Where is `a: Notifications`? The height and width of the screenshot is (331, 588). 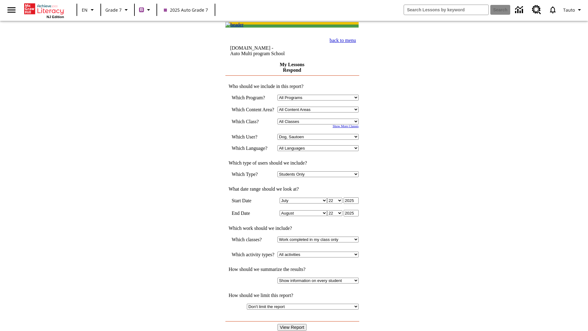
a: Notifications is located at coordinates (553, 10).